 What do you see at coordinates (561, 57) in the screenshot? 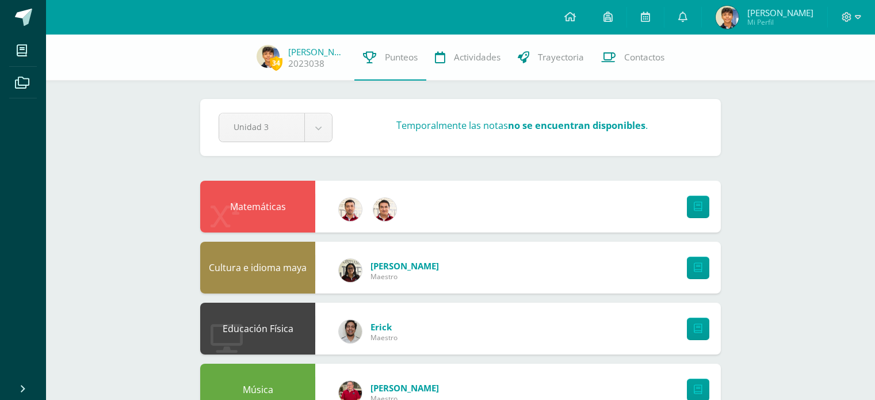
I see `span: Trayectoria` at bounding box center [561, 57].